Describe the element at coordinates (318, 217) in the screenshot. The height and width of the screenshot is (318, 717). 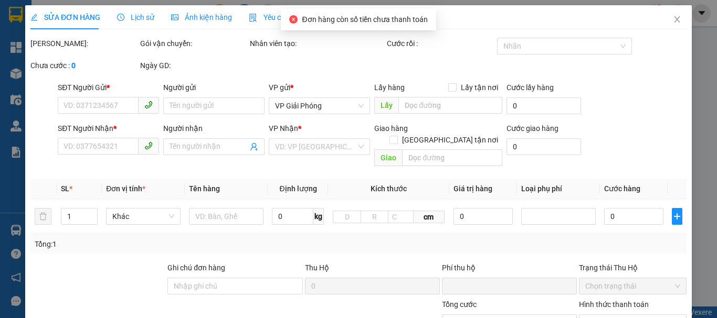
I see `span: kg` at that location.